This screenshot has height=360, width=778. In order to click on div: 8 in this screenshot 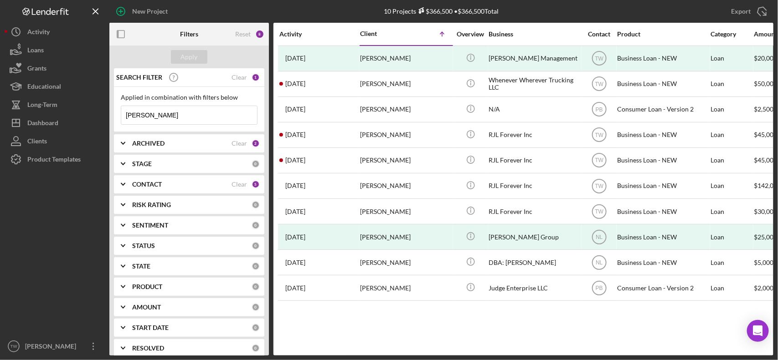, I will do `click(260, 34)`.